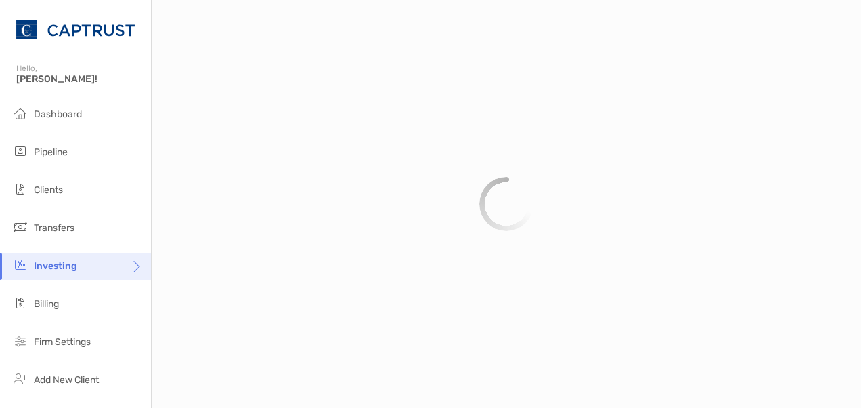  I want to click on span: Add New Client, so click(66, 379).